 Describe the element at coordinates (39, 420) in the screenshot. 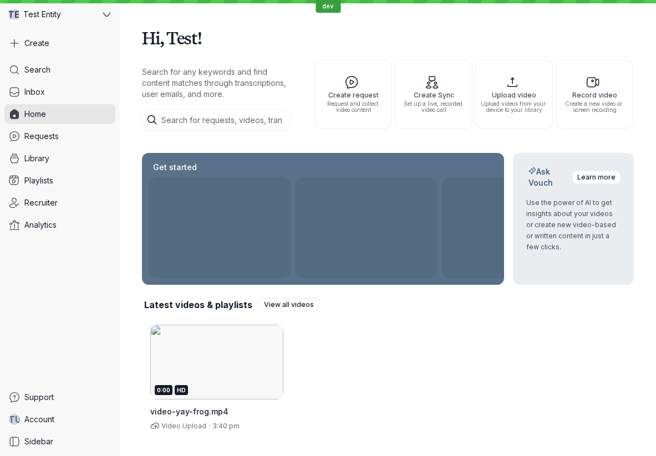

I see `span: Account` at that location.